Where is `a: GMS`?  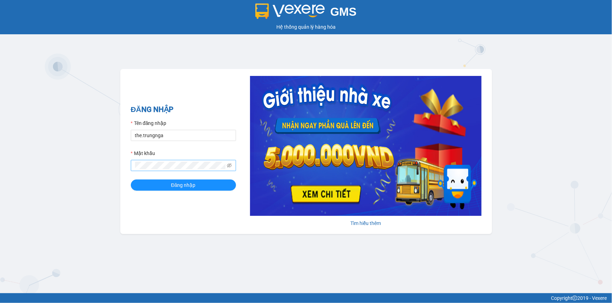 a: GMS is located at coordinates (306, 13).